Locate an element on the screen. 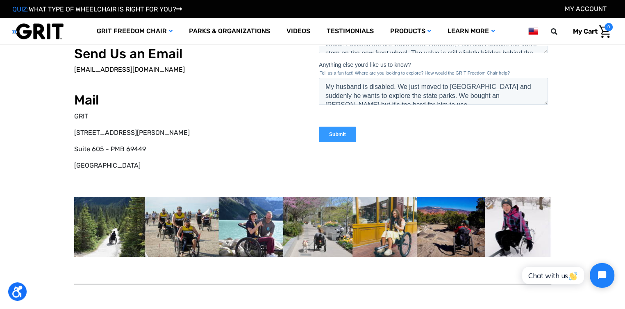  span: 0 is located at coordinates (608, 27).